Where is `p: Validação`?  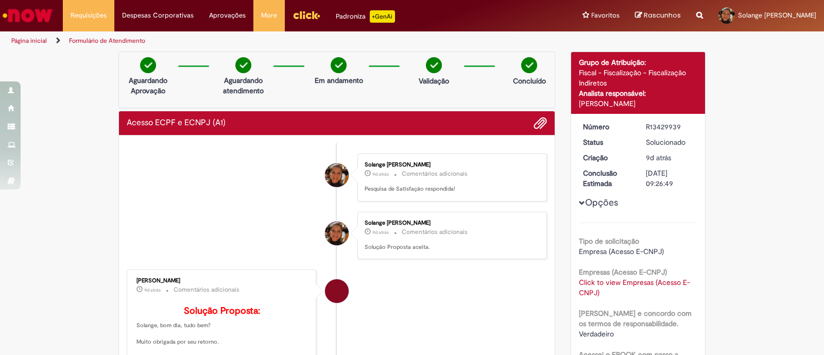
p: Validação is located at coordinates (434, 81).